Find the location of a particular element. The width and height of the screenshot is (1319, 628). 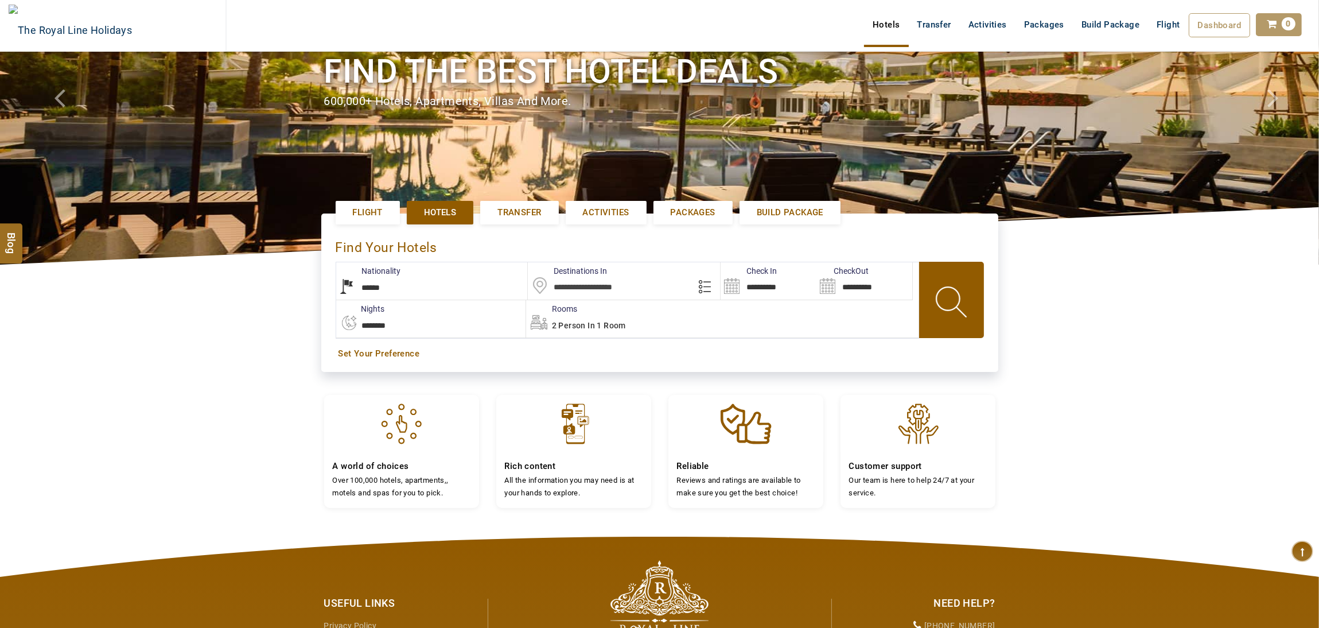

a: 0 is located at coordinates (1279, 25).